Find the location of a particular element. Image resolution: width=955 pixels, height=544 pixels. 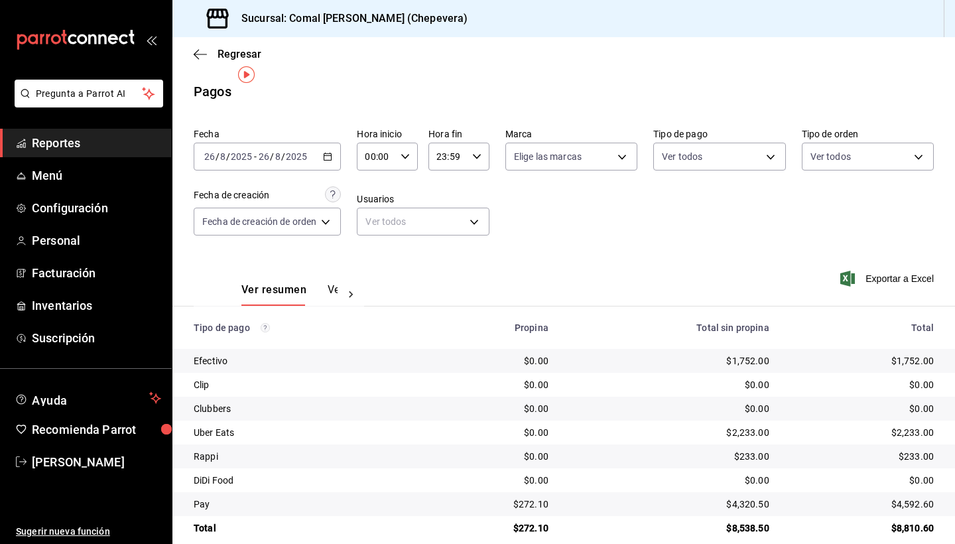

span: Reportes is located at coordinates (96, 143).